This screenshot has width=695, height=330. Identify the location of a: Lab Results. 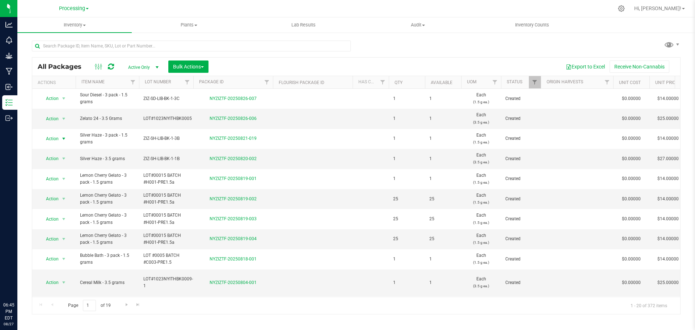
(303, 25).